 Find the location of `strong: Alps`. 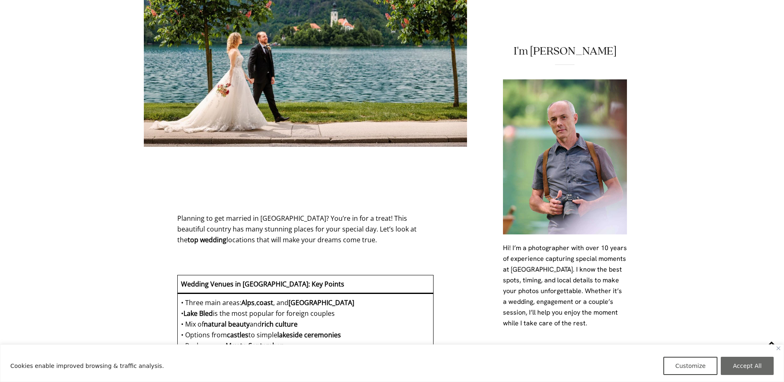

strong: Alps is located at coordinates (248, 303).